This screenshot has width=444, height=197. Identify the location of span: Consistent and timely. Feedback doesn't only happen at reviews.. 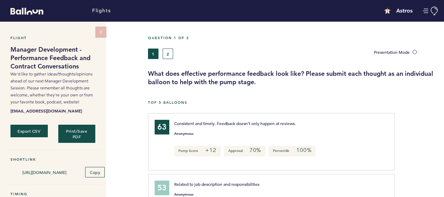
(235, 123).